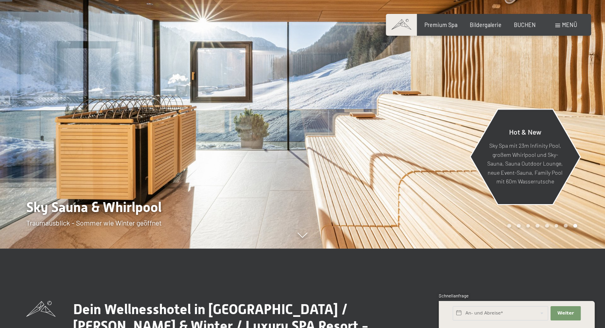  Describe the element at coordinates (565, 226) in the screenshot. I see `div: Carousel Page 7` at that location.